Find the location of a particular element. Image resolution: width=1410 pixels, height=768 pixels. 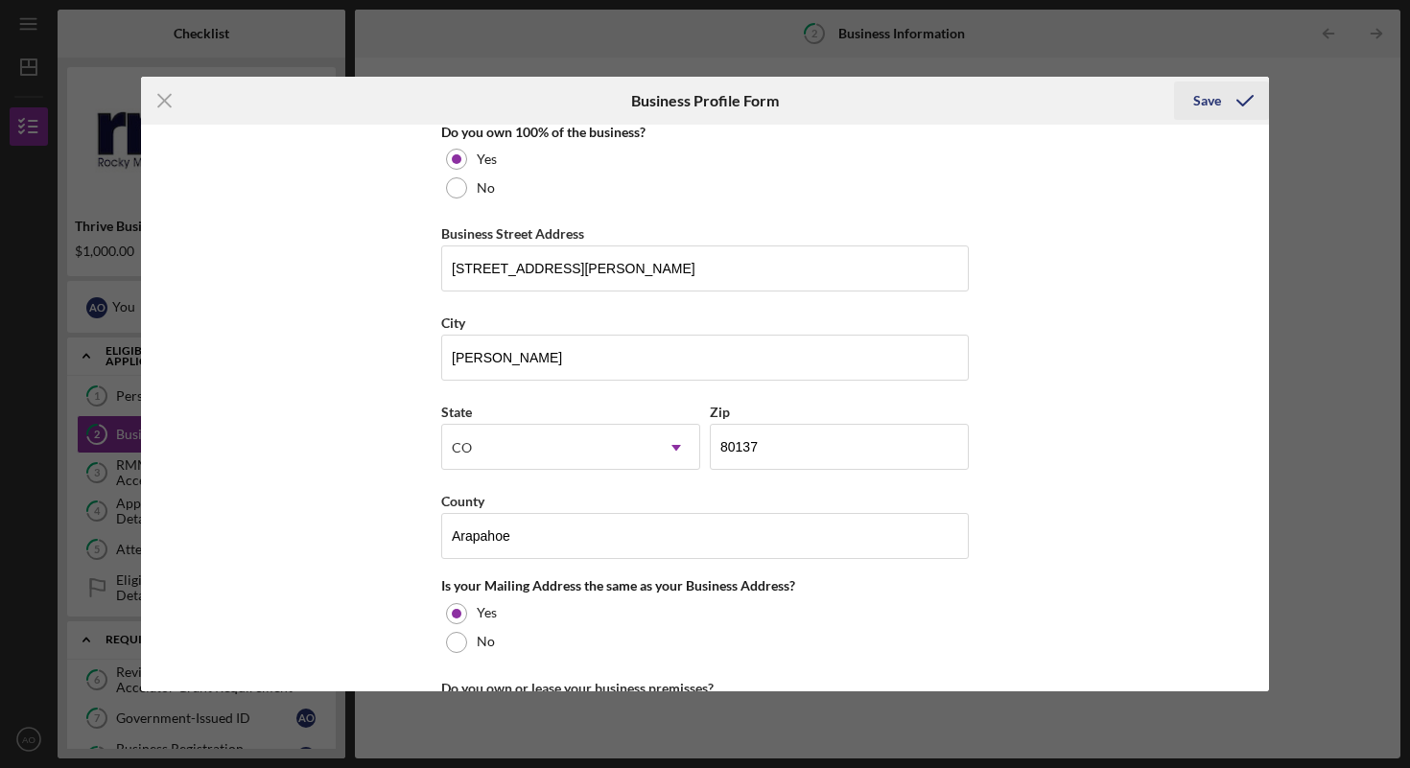

label: County is located at coordinates (462, 501).